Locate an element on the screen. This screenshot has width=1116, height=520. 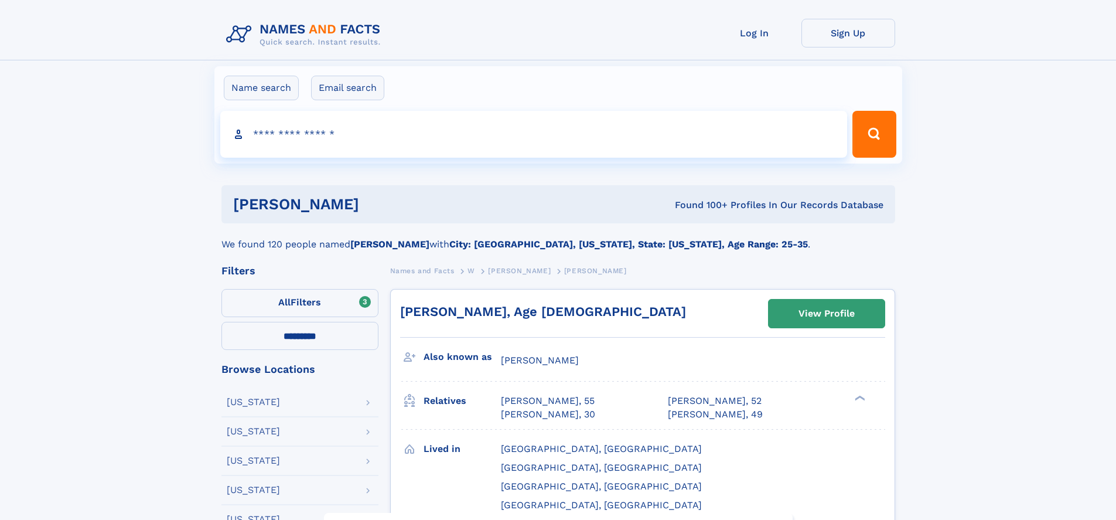
a: Log In is located at coordinates (755, 33).